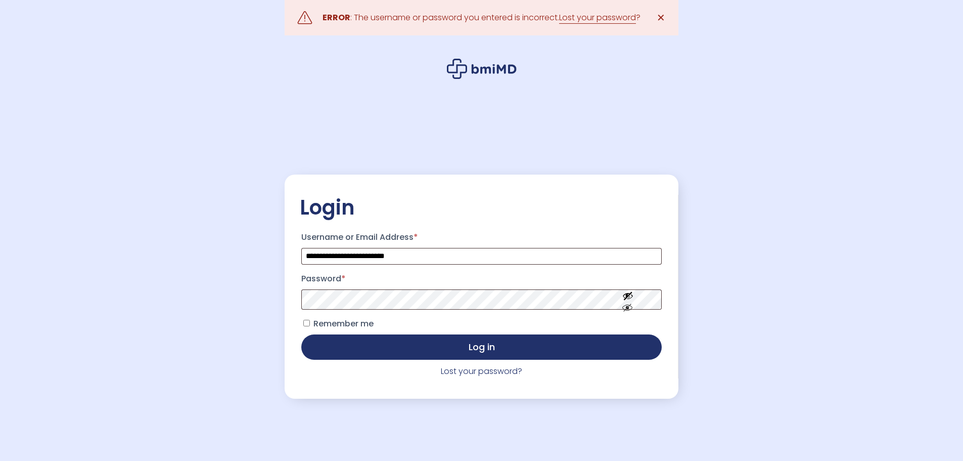 This screenshot has height=461, width=963. What do you see at coordinates (336, 17) in the screenshot?
I see `strong: ERROR` at bounding box center [336, 17].